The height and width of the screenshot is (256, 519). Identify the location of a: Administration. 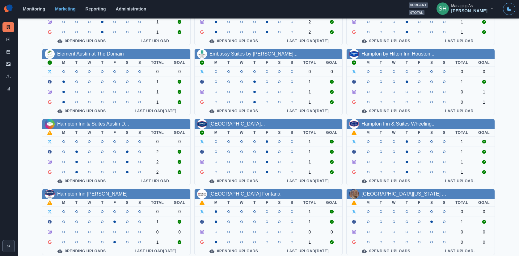
(131, 9).